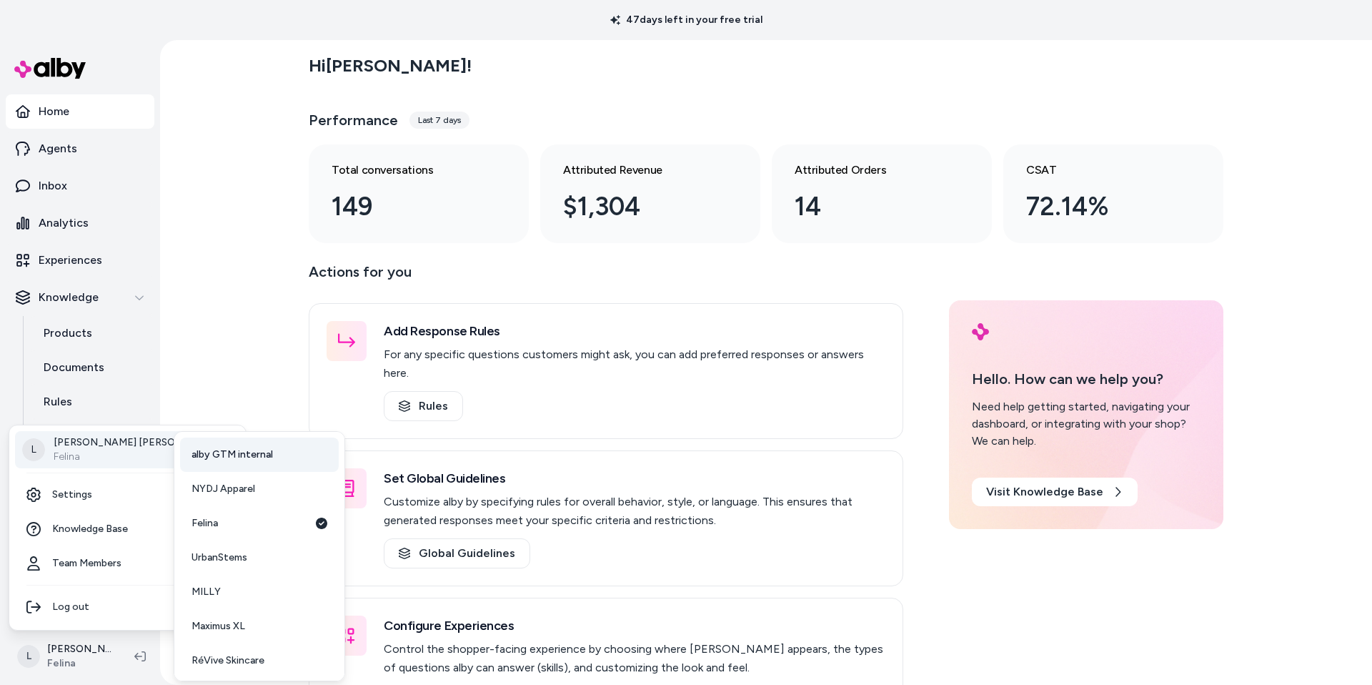 This screenshot has height=685, width=1372. What do you see at coordinates (127, 563) in the screenshot?
I see `a: Team Members` at bounding box center [127, 563].